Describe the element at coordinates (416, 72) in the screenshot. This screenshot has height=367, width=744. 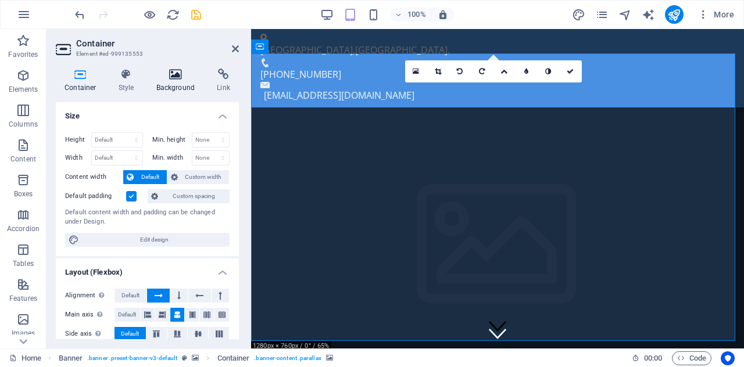
I see `a: Select files from the file manager, stock photos, or upload file(s)` at that location.